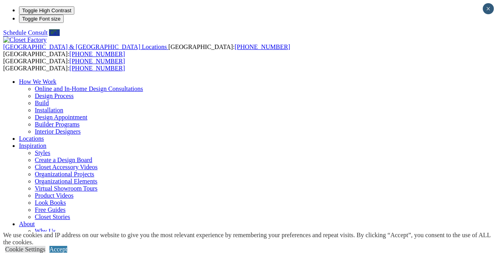  Describe the element at coordinates (89, 89) in the screenshot. I see `a: Online and In-Home Design Consultations` at that location.